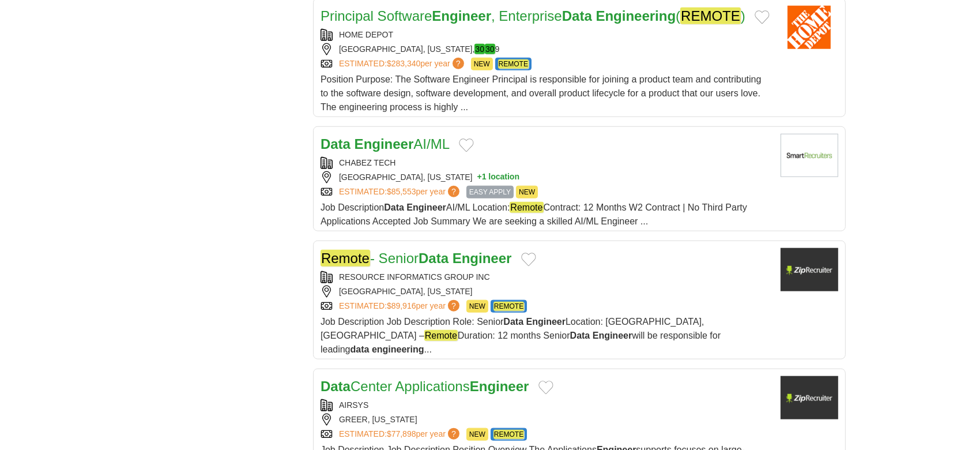  What do you see at coordinates (401, 191) in the screenshot?
I see `span: $85,553` at bounding box center [401, 191].